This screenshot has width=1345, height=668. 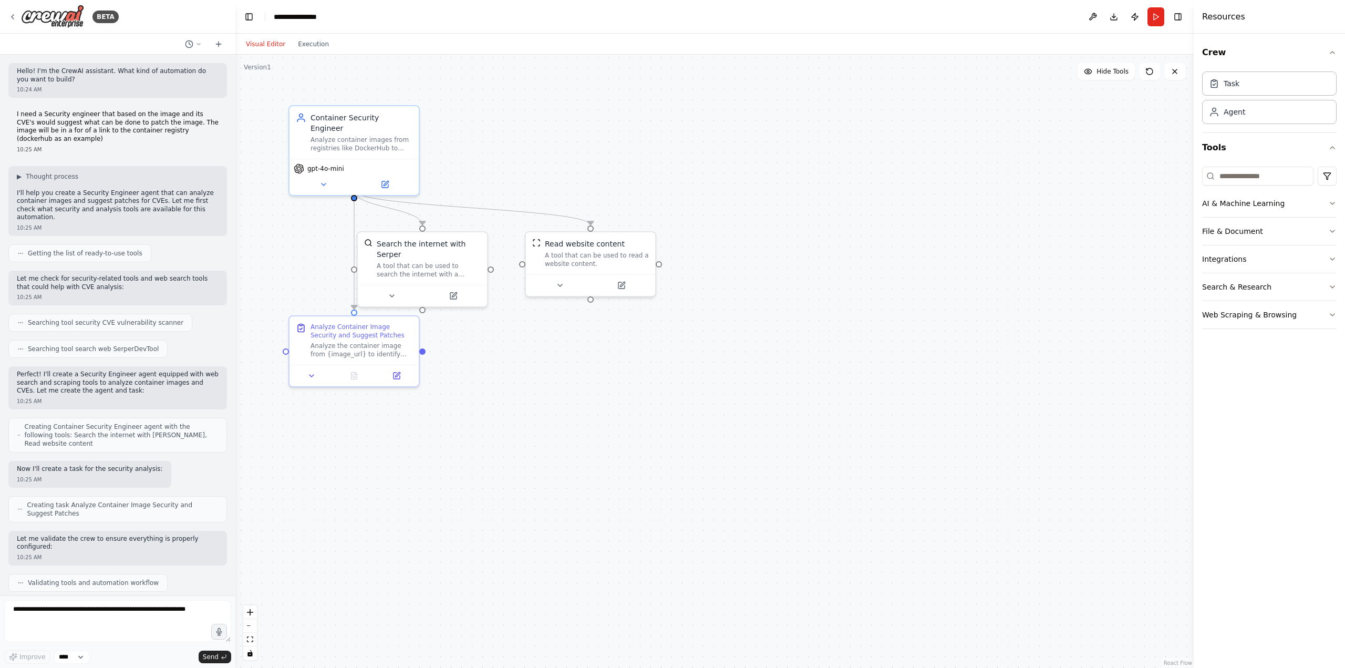 I want to click on button: File & Document, so click(x=1269, y=231).